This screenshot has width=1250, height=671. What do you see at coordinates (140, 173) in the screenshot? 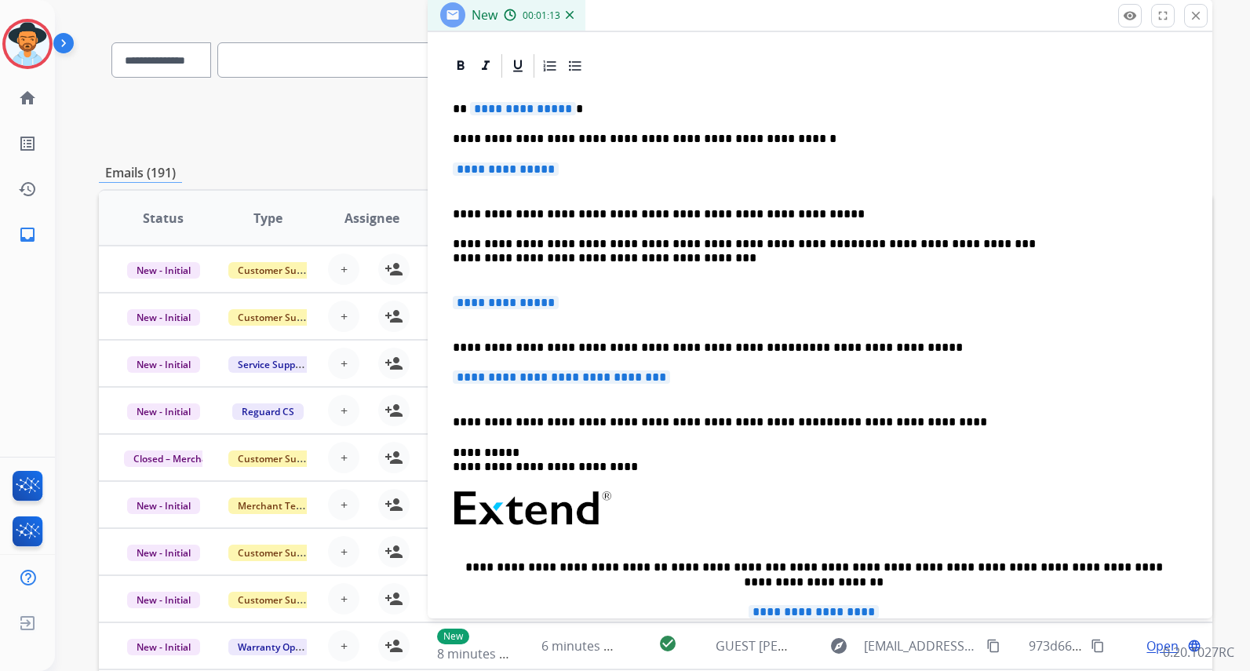
I see `p: Emails (191)` at bounding box center [140, 173].